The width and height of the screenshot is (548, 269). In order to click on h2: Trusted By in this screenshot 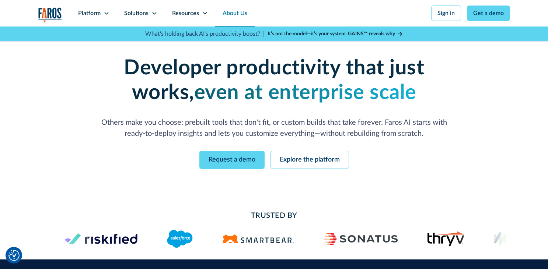, I will do `click(274, 216)`.